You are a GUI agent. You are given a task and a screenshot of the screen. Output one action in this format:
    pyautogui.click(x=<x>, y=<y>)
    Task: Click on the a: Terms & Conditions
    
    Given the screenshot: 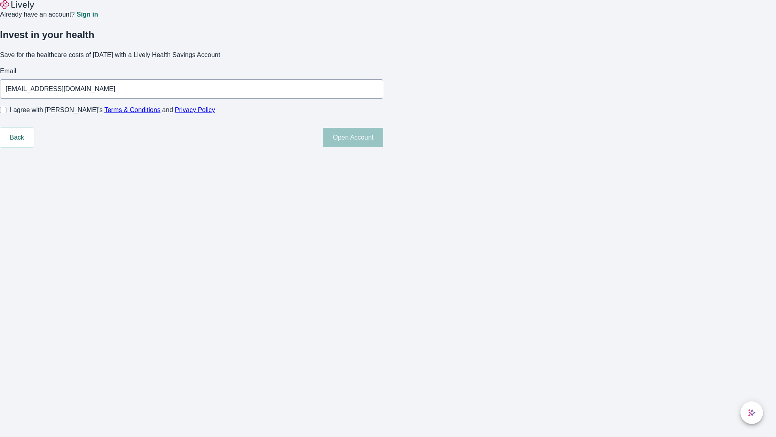 What is the action you would take?
    pyautogui.click(x=132, y=110)
    